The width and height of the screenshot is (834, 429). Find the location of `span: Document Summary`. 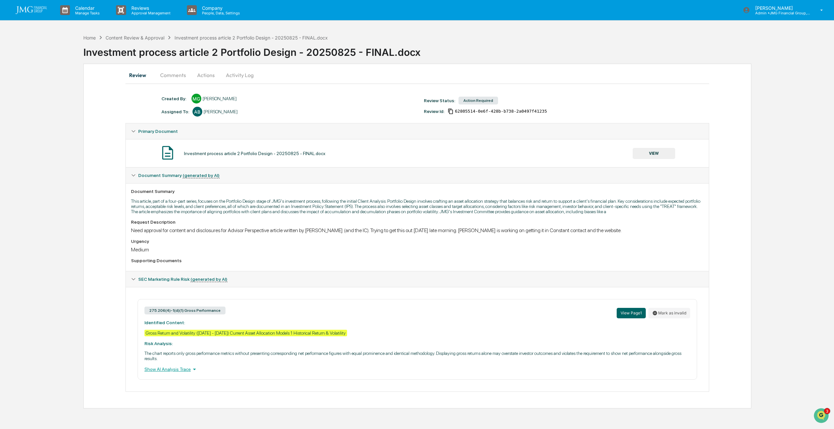

span: Document Summary is located at coordinates (179, 175).